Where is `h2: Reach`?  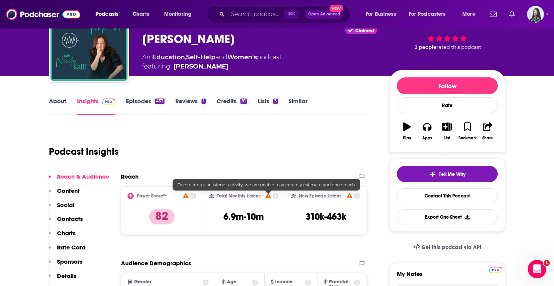 h2: Reach is located at coordinates (130, 177).